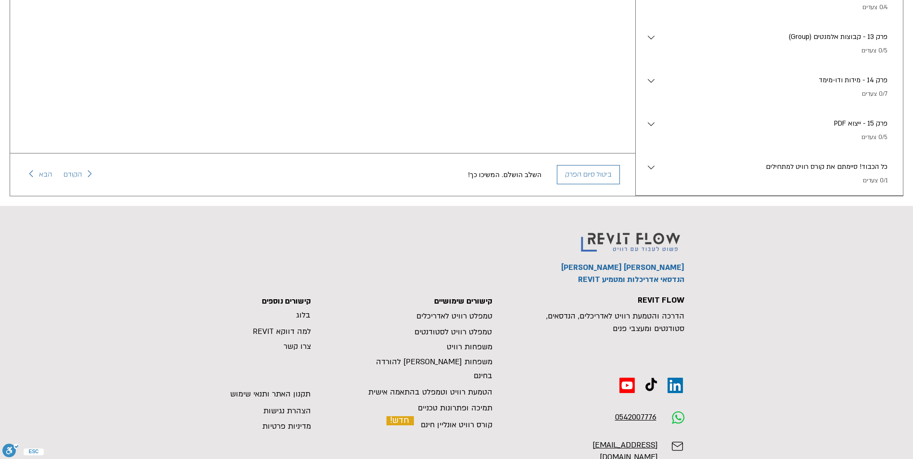 This screenshot has height=459, width=913. Describe the element at coordinates (79, 175) in the screenshot. I see `button: הקודם` at that location.